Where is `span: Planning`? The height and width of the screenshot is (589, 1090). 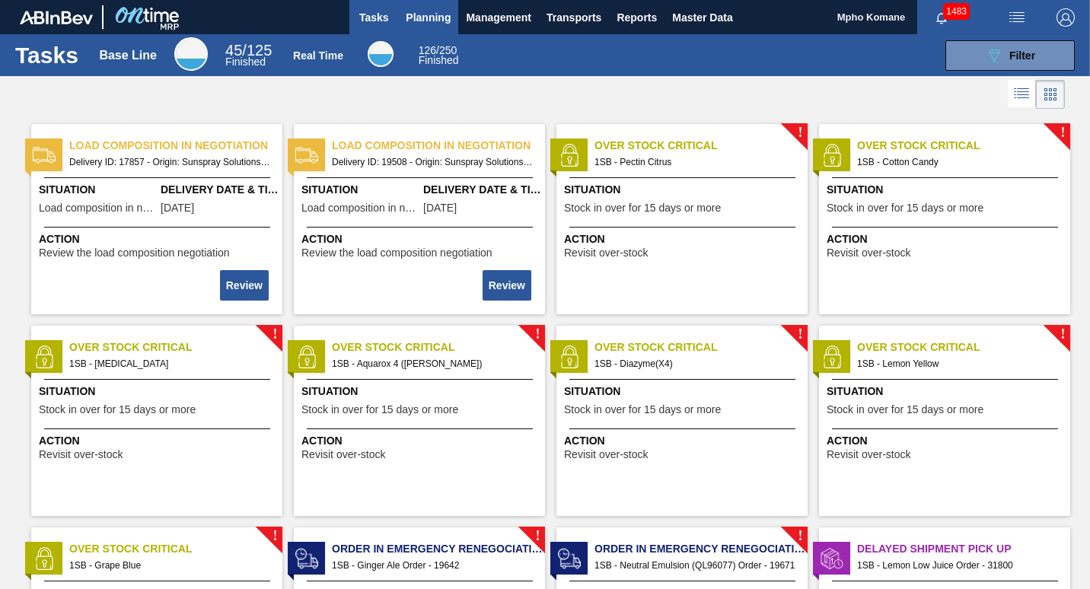 span: Planning is located at coordinates (428, 17).